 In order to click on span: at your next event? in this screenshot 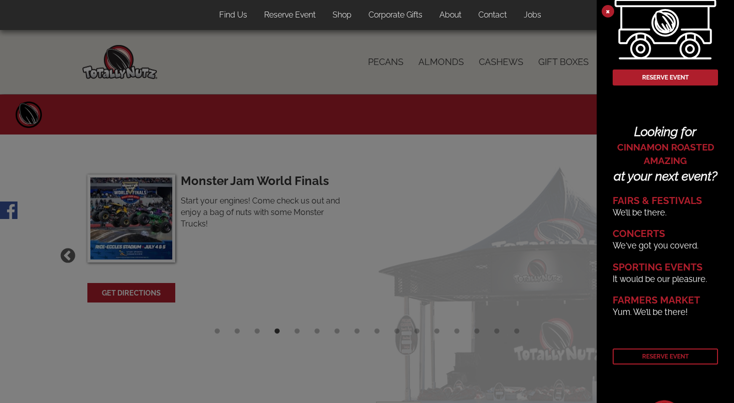, I will do `click(665, 176)`.